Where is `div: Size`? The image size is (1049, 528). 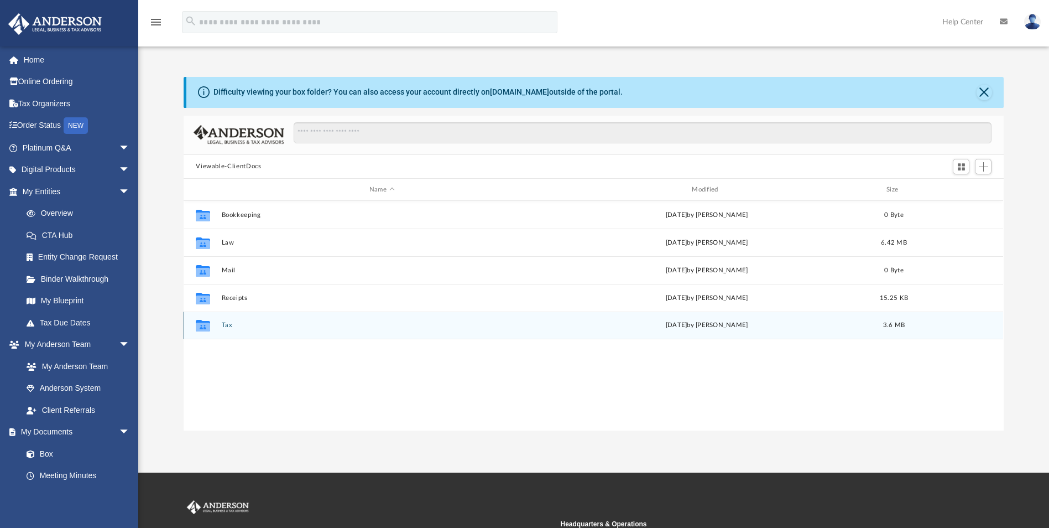
div: Size is located at coordinates (894, 190).